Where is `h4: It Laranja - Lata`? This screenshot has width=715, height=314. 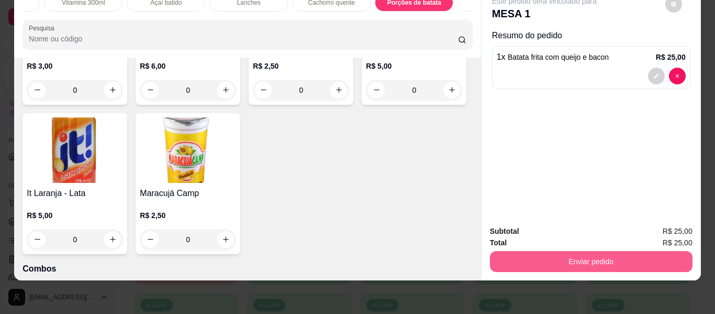 h4: It Laranja - Lata is located at coordinates (75, 193).